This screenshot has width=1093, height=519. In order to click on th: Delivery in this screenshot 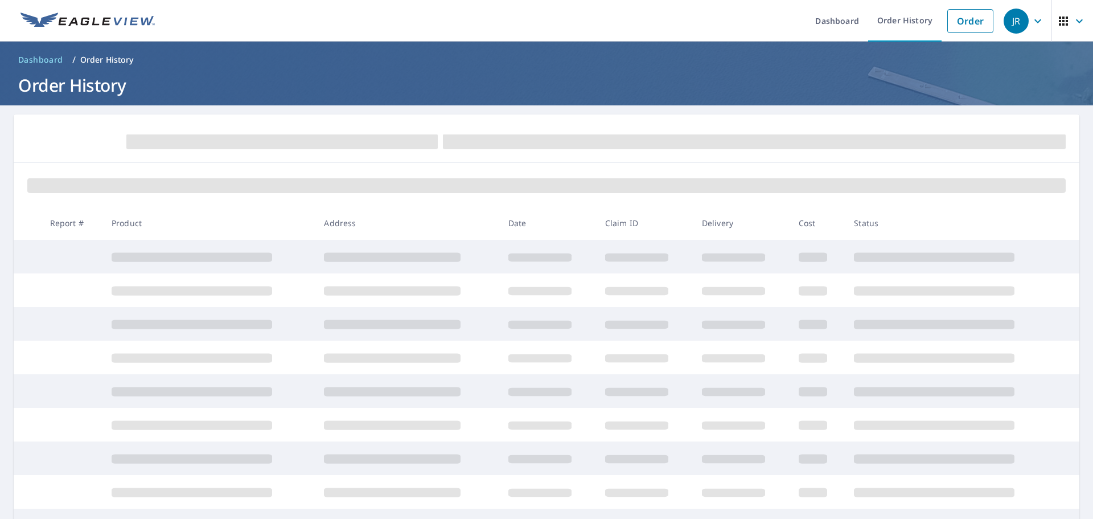, I will do `click(741, 223)`.